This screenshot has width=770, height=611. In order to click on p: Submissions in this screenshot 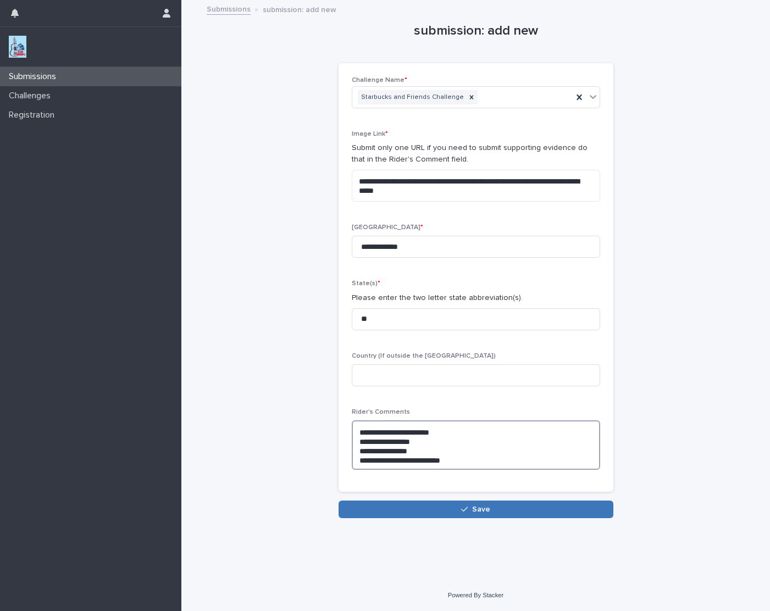, I will do `click(35, 76)`.